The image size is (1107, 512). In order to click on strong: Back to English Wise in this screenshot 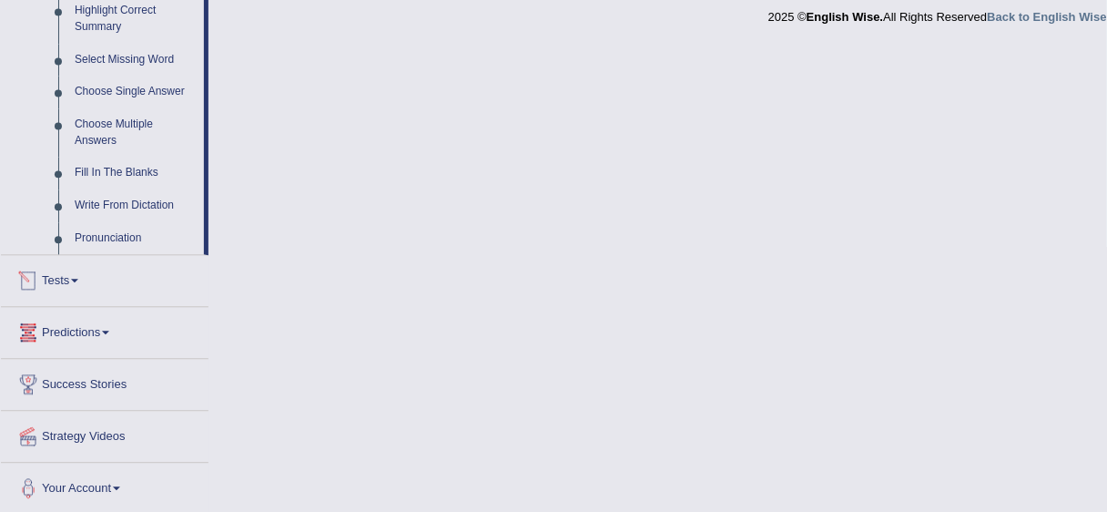, I will do `click(1047, 16)`.